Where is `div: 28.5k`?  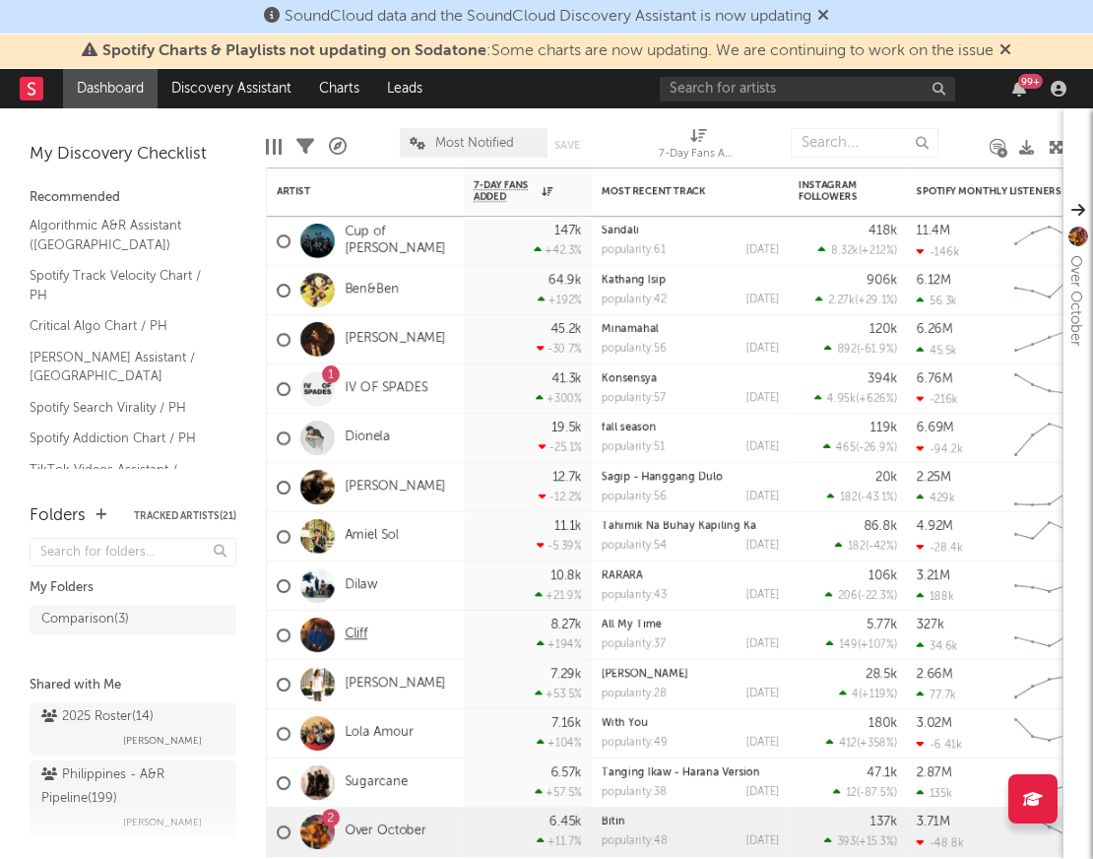 div: 28.5k is located at coordinates (881, 673).